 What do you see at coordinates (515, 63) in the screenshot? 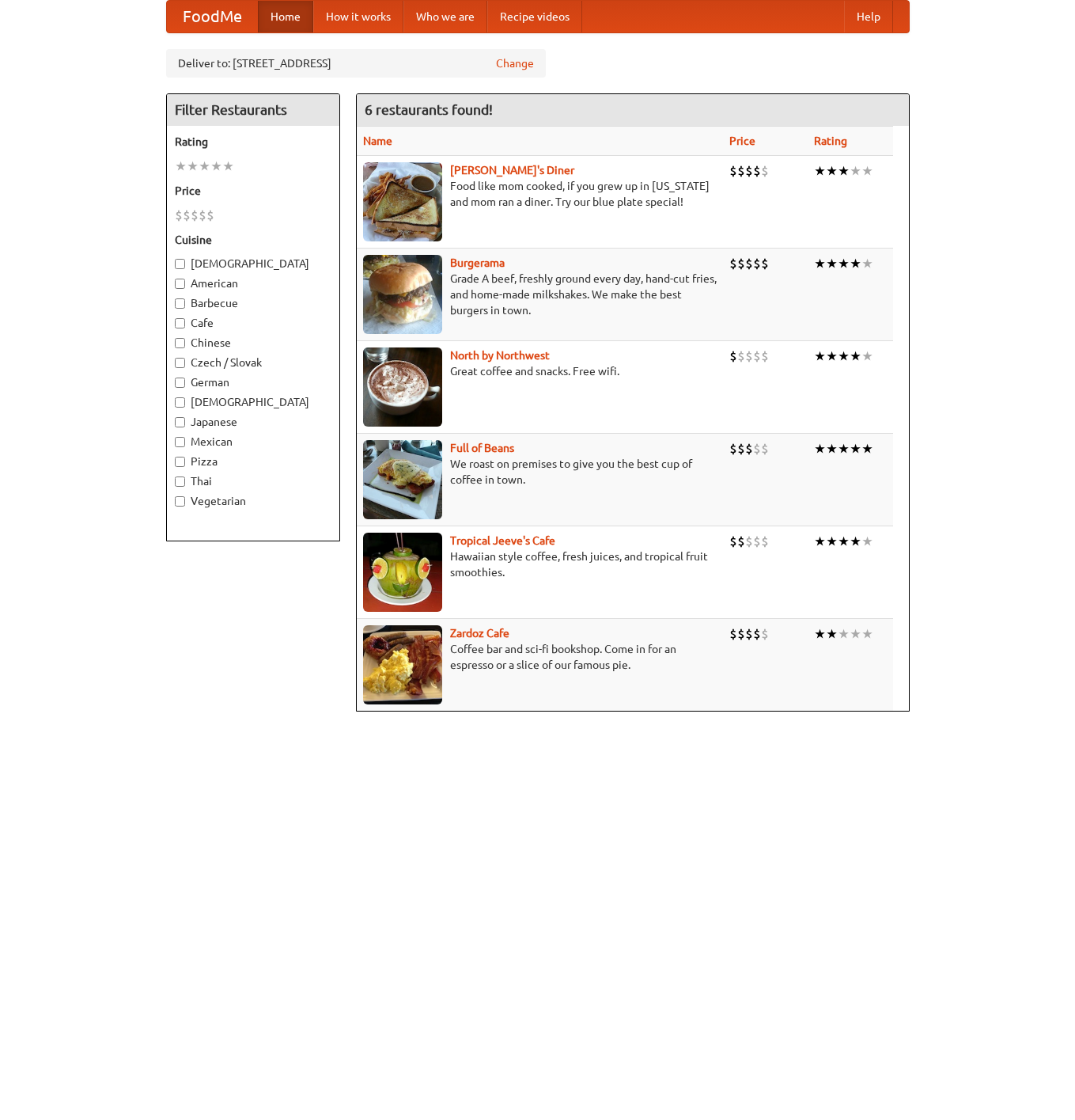
I see `a: Change` at bounding box center [515, 63].